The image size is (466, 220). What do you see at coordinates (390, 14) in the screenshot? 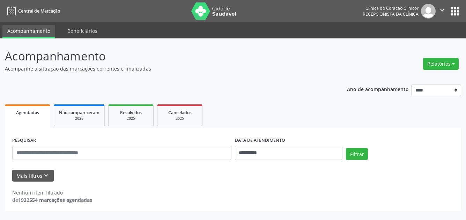
I see `span: Recepcionista da clínica` at bounding box center [390, 14].